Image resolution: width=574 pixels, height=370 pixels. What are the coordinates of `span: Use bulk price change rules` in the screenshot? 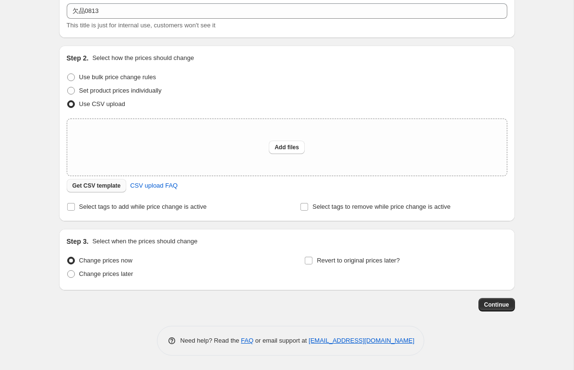 It's located at (118, 77).